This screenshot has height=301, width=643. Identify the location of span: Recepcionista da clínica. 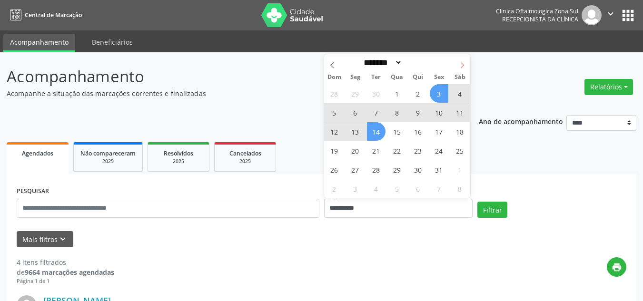
(540, 19).